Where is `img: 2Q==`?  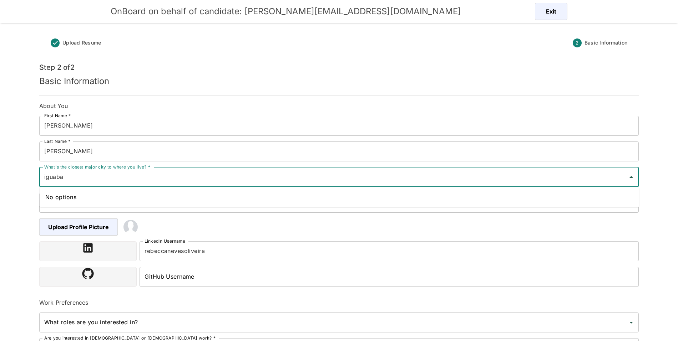
img: 2Q== is located at coordinates (131, 227).